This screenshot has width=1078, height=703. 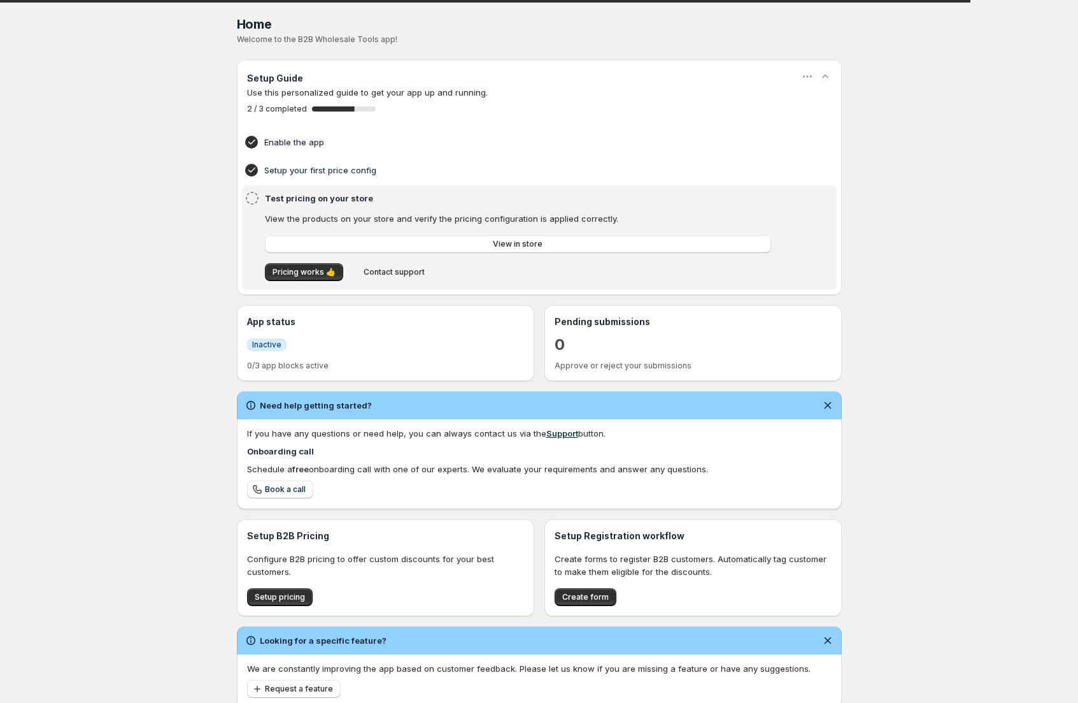 What do you see at coordinates (539, 469) in the screenshot?
I see `div: Schedule a onboarding call with one of our experts. We evaluate your requirements and answer any ...` at bounding box center [539, 469].